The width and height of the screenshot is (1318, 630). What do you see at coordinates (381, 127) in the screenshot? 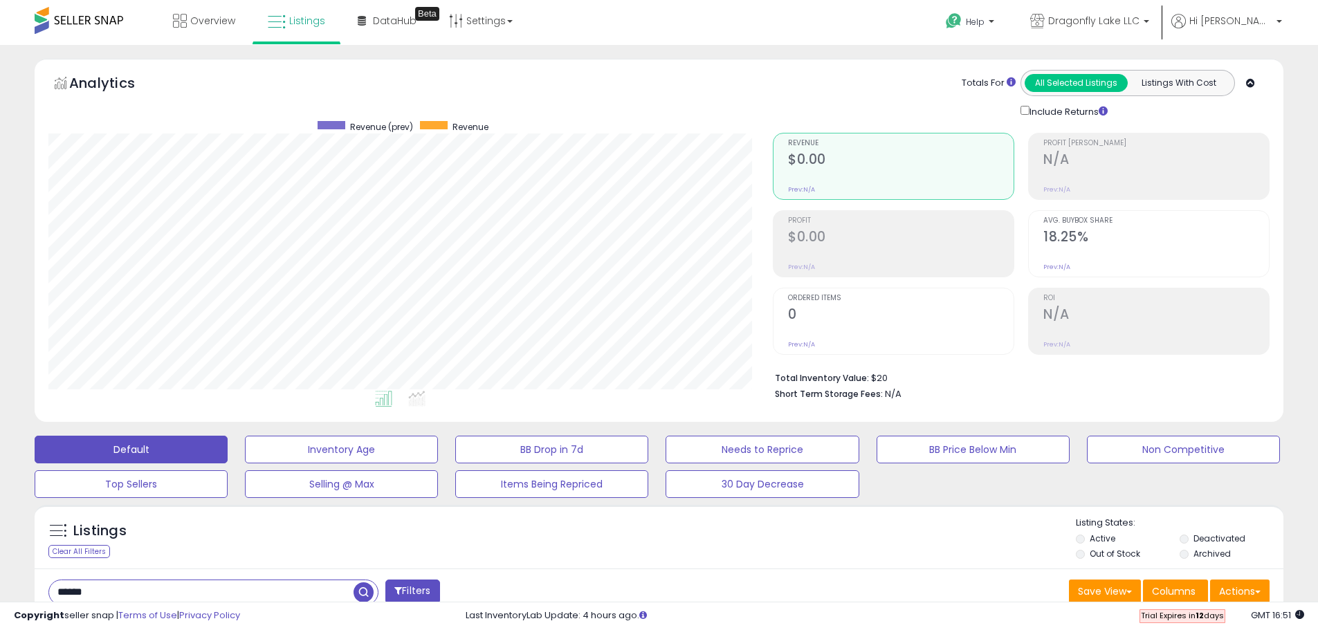
I see `span: Revenue (prev)` at bounding box center [381, 127].